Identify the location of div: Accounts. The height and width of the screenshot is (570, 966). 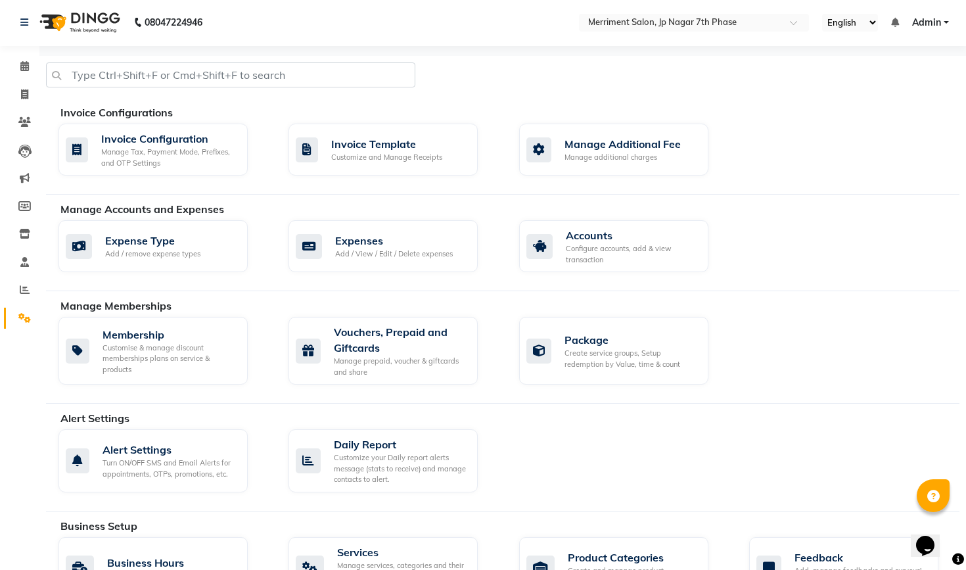
(632, 235).